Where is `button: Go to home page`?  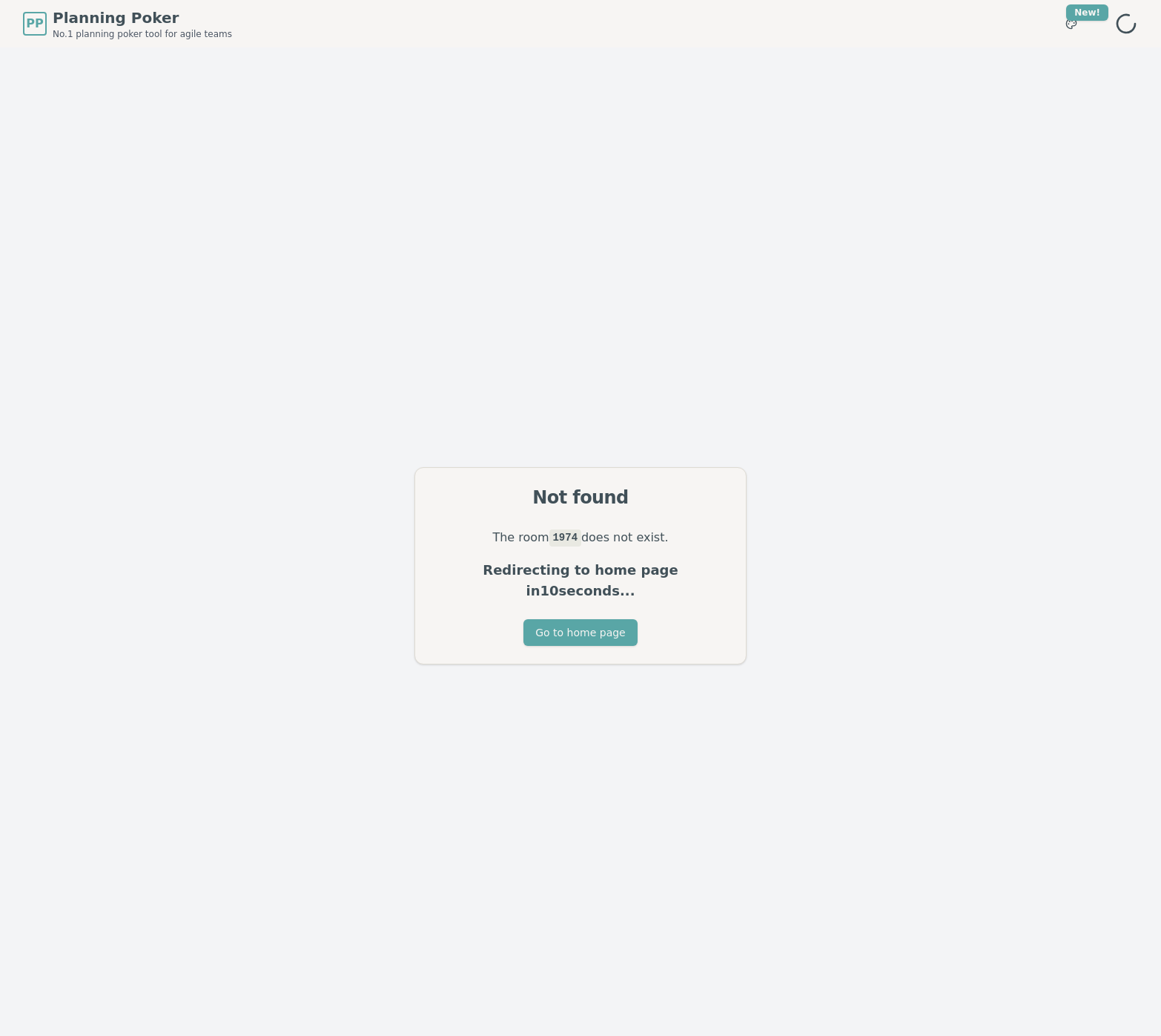 button: Go to home page is located at coordinates (580, 632).